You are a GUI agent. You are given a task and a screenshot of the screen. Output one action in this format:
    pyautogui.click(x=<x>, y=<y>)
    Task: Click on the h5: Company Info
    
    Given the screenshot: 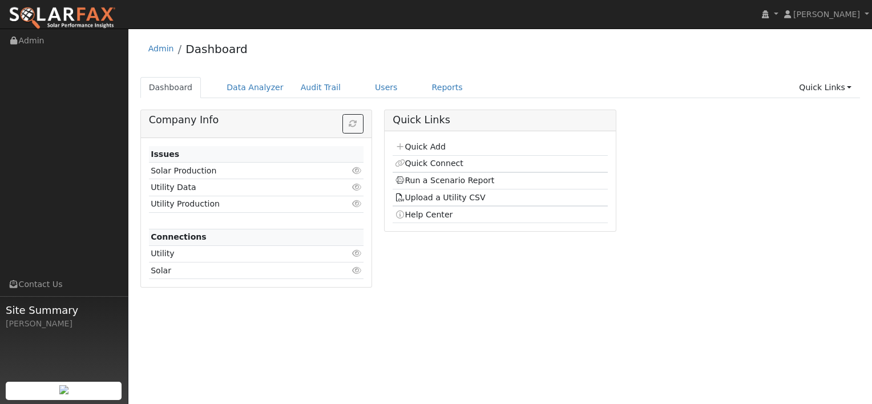 What is the action you would take?
    pyautogui.click(x=256, y=120)
    